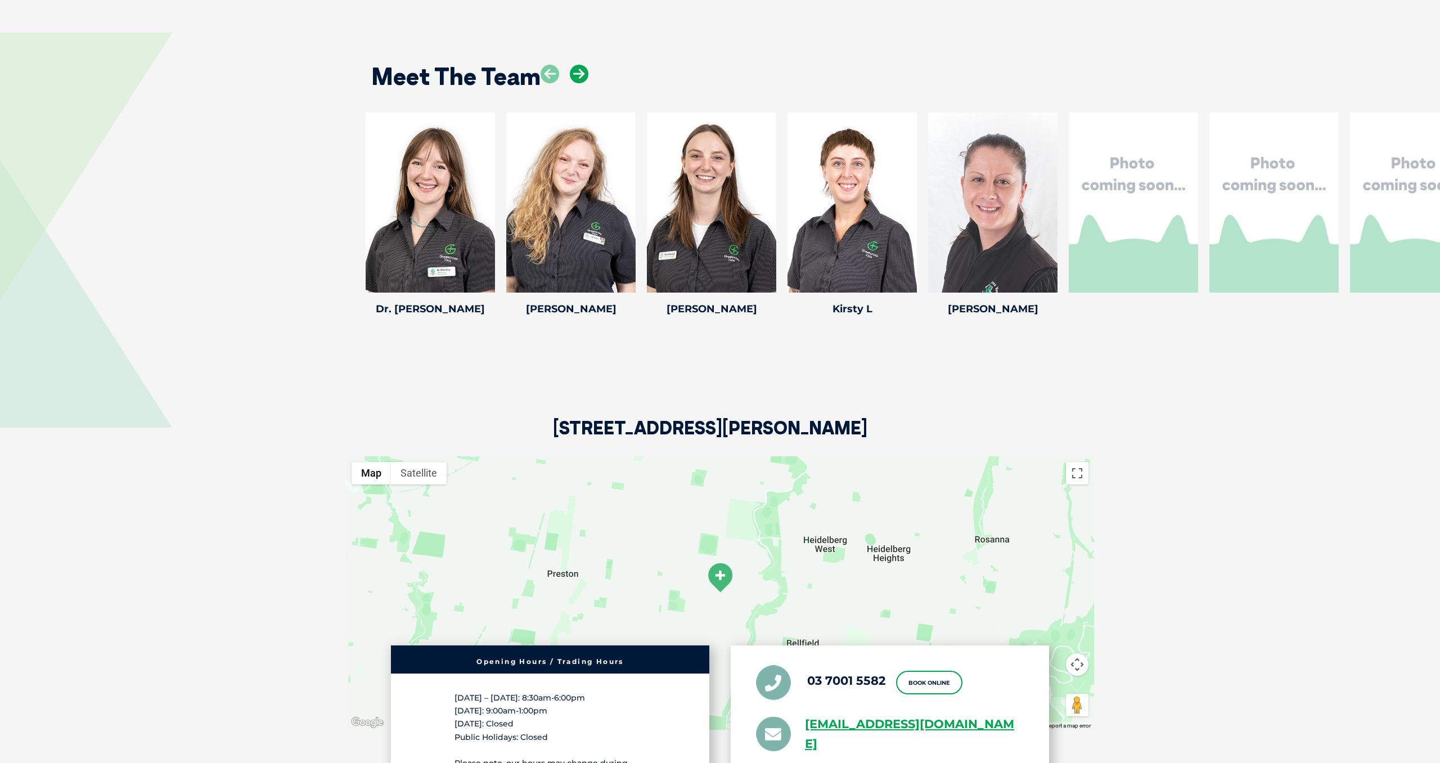  I want to click on a: Book Online, so click(929, 682).